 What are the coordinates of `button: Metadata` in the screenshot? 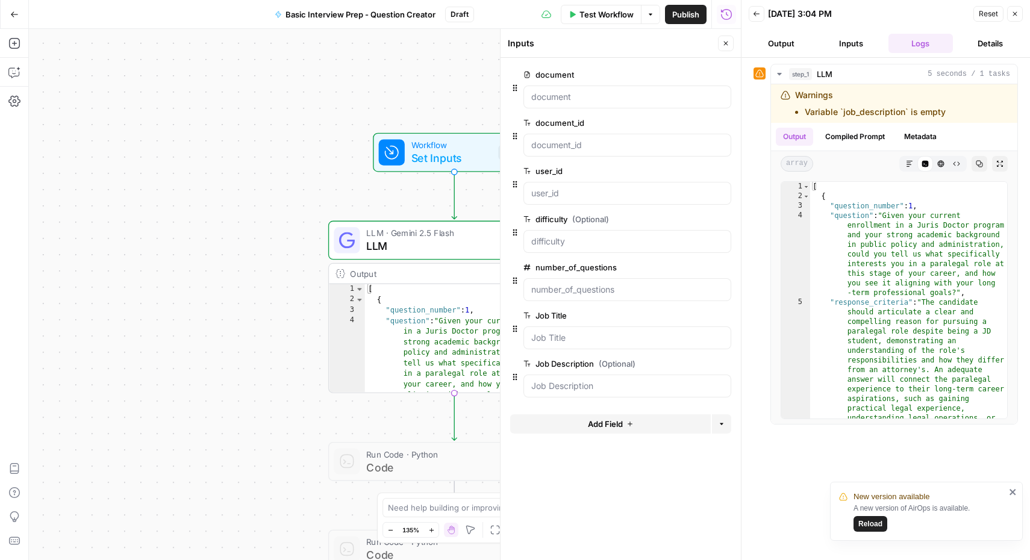 It's located at (921, 137).